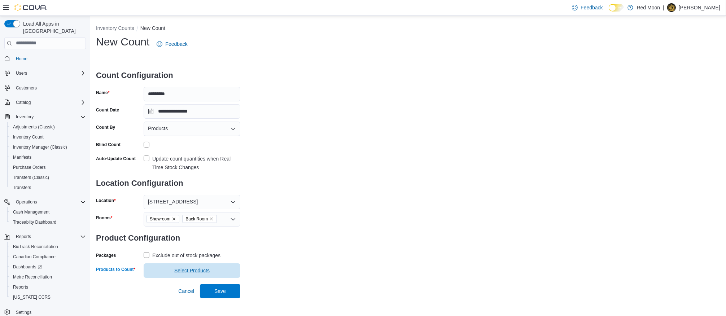  Describe the element at coordinates (116, 159) in the screenshot. I see `label: Auto-Update Count` at that location.